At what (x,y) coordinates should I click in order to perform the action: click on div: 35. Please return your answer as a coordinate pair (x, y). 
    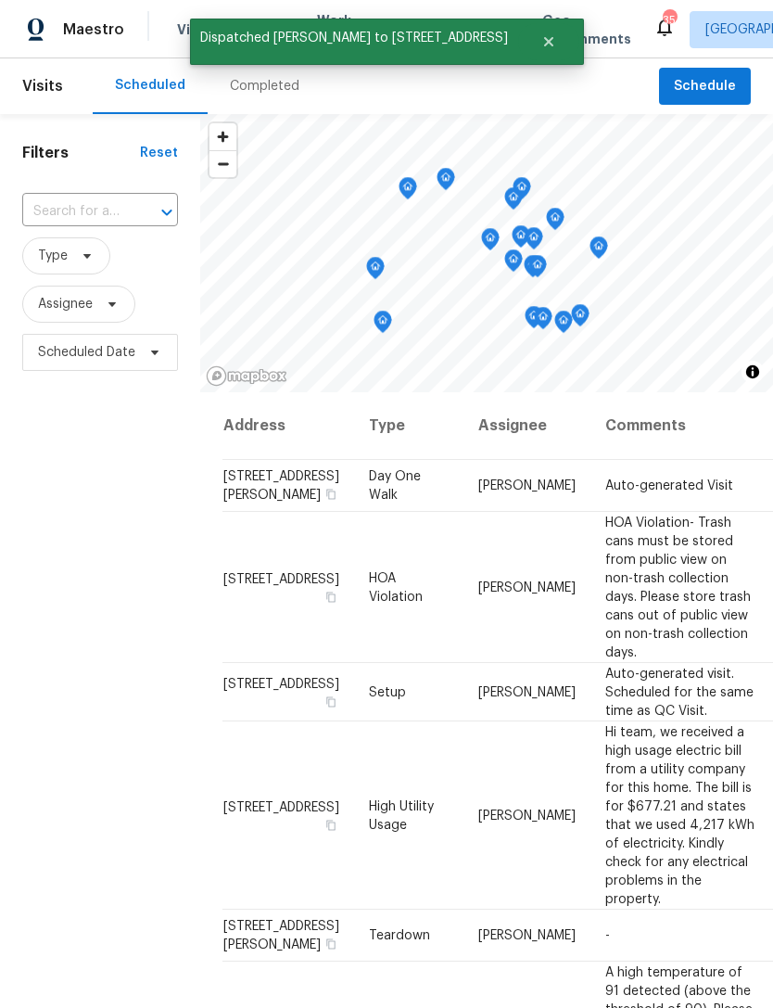
    Looking at the image, I should click on (669, 20).